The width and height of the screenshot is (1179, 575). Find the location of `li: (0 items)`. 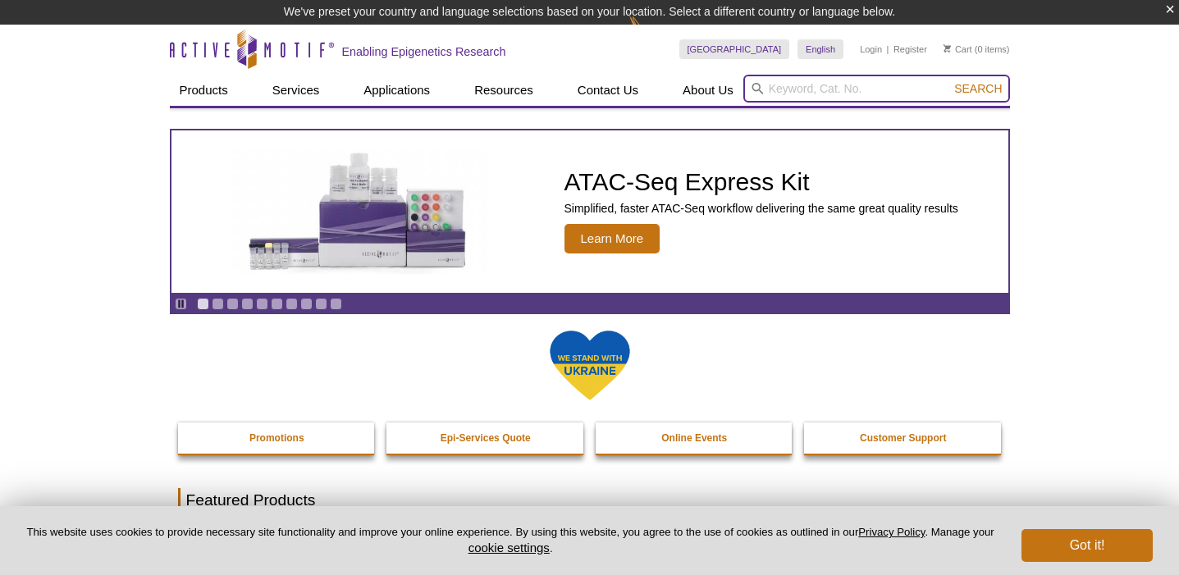

li: (0 items) is located at coordinates (976, 49).